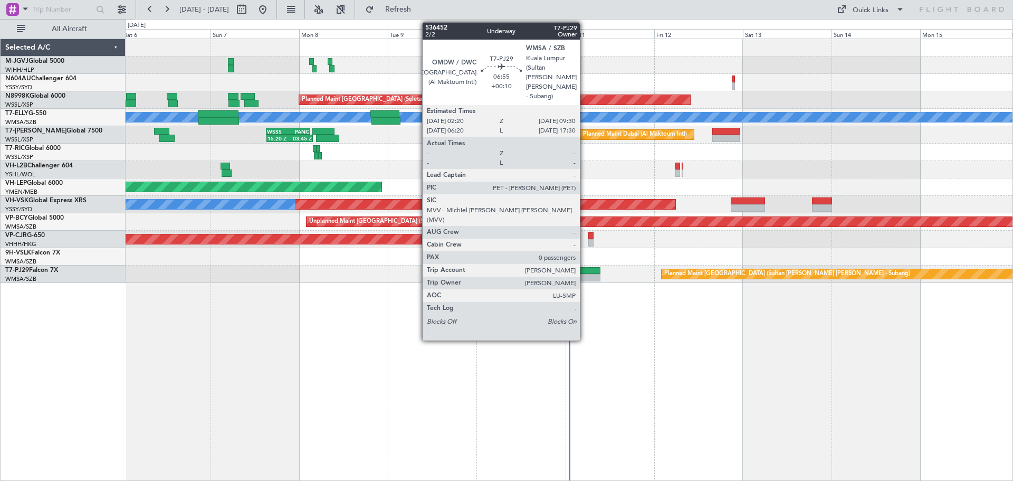 This screenshot has height=481, width=1013. What do you see at coordinates (35, 96) in the screenshot?
I see `a: N8998KGlobal 6000` at bounding box center [35, 96].